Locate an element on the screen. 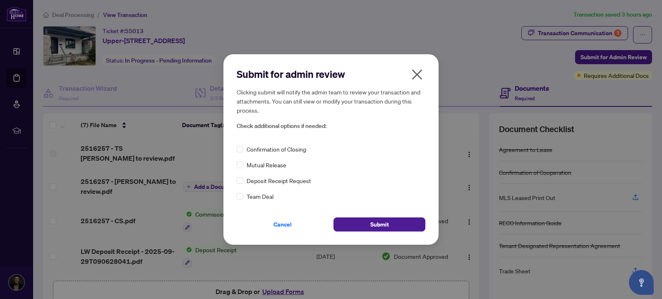  button: Open asap is located at coordinates (642, 282).